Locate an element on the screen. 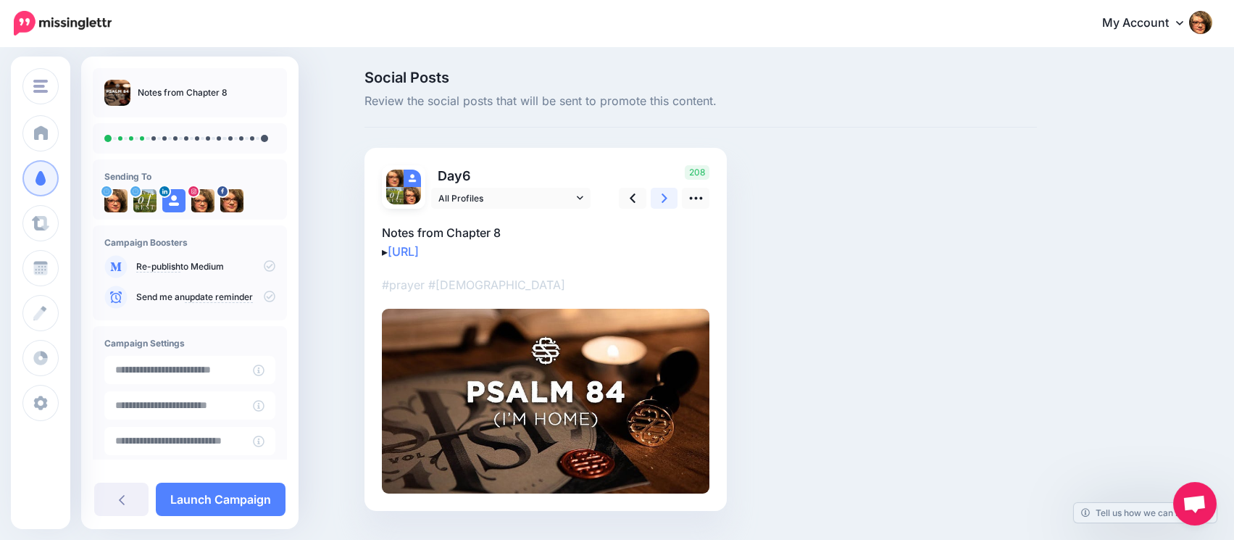  p: Notes from Chapter 8 is located at coordinates (183, 93).